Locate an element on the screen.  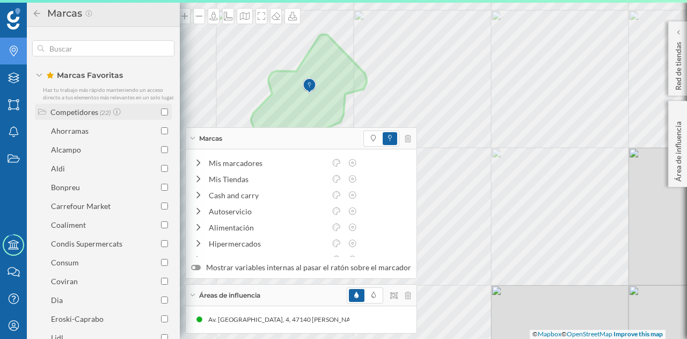
div: Aldi is located at coordinates (58, 168).